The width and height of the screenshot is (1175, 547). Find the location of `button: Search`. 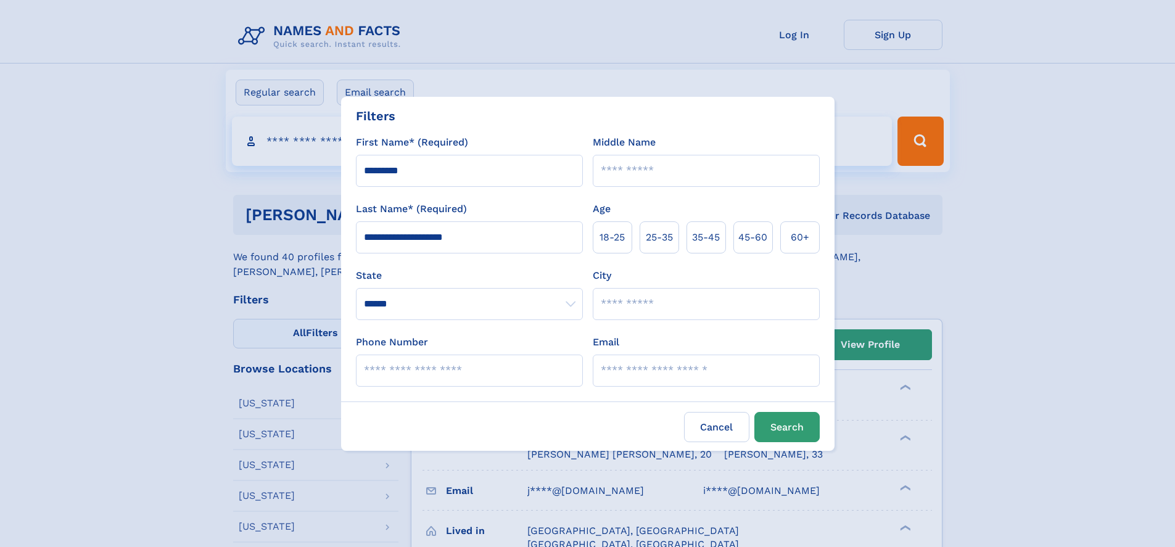

button: Search is located at coordinates (787, 427).